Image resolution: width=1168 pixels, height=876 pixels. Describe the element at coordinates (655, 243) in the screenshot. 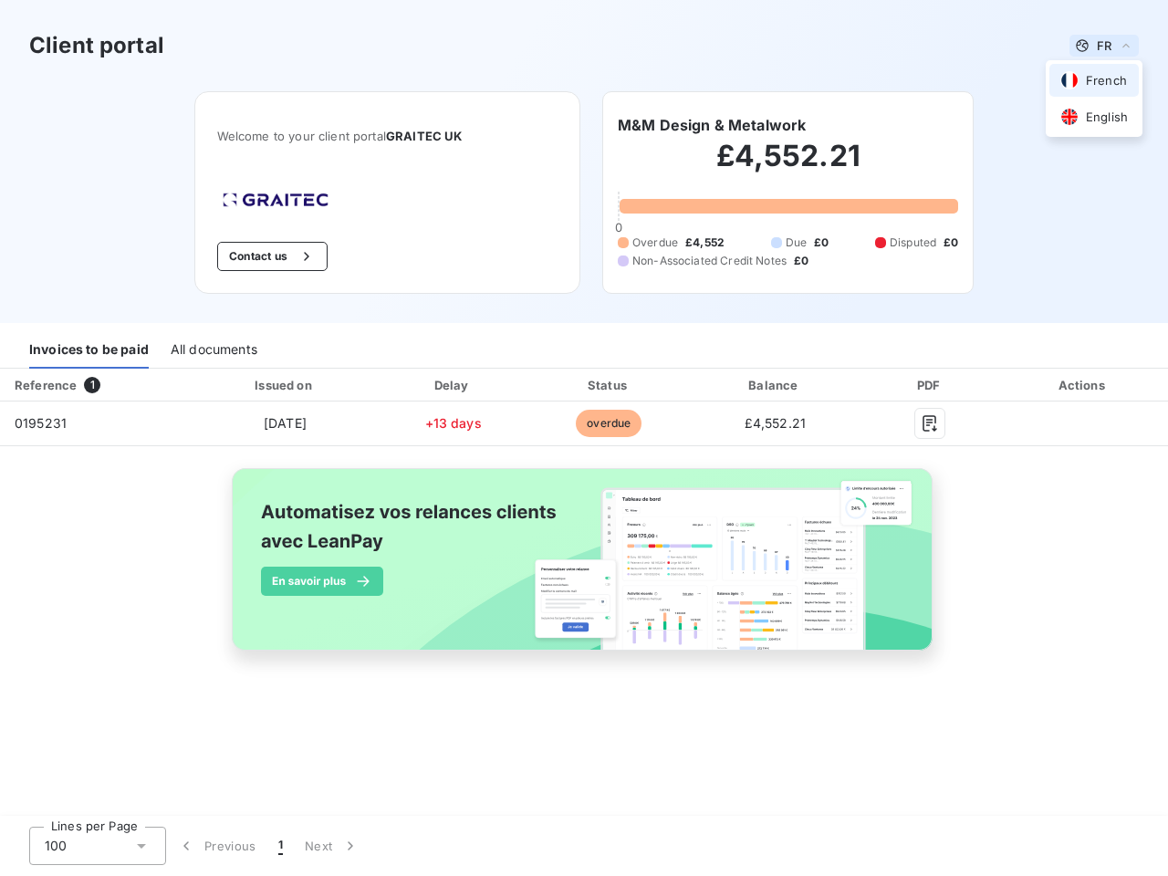

I see `span: Overdue` at that location.